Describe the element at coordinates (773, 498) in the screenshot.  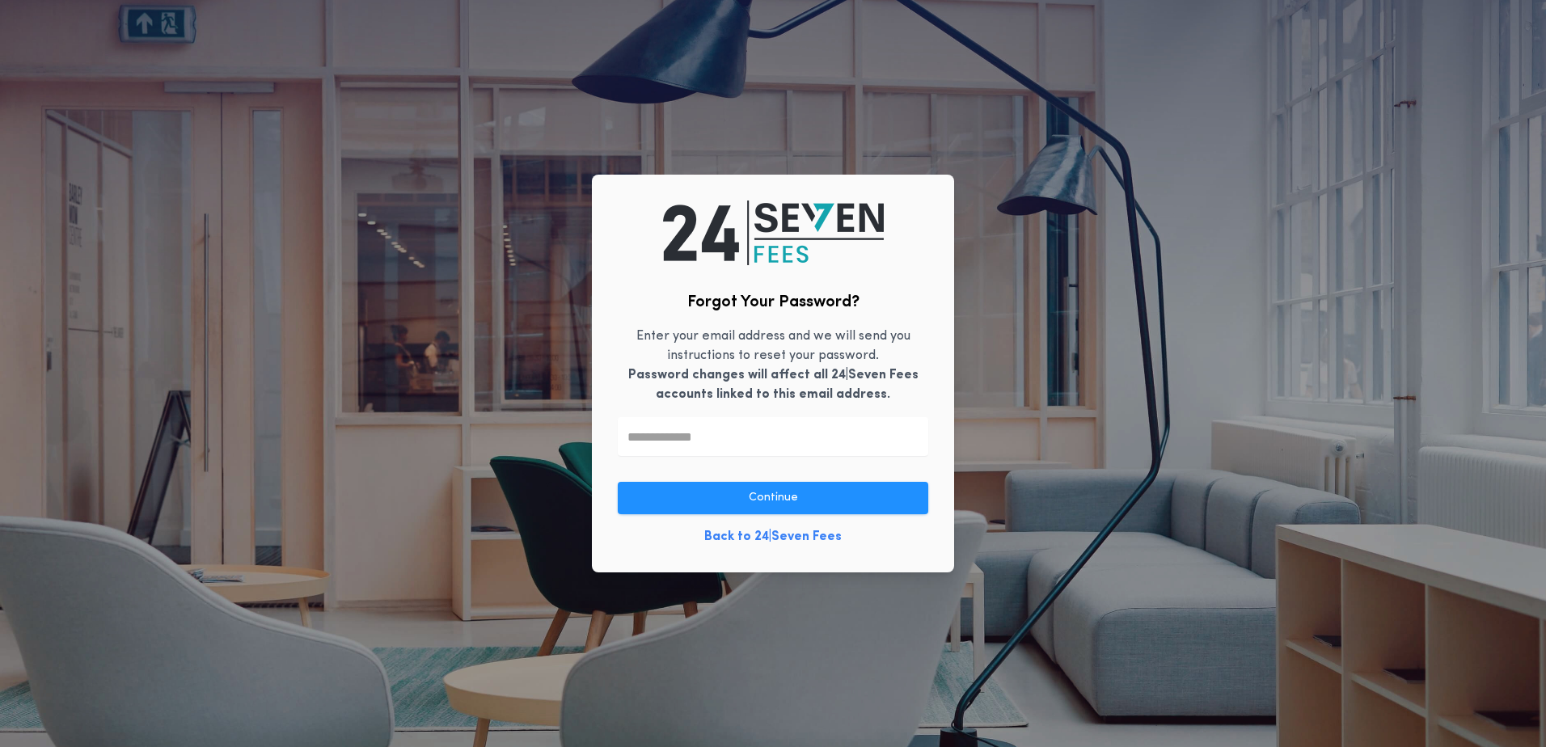
I see `button: Continue` at that location.